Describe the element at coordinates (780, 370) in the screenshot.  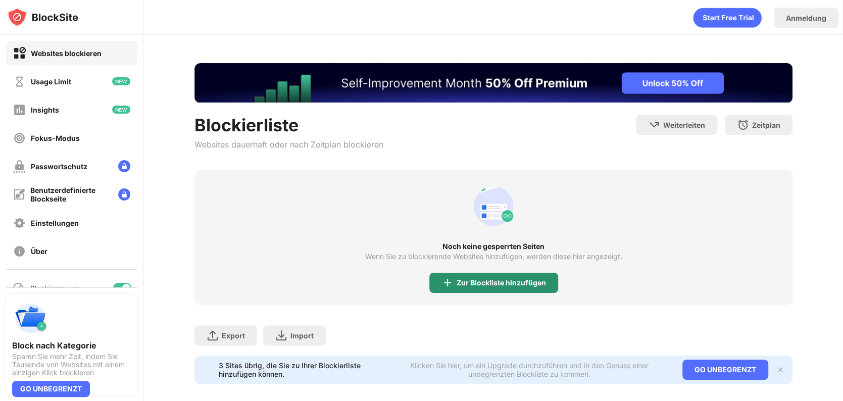
I see `img: x-button.svg` at that location.